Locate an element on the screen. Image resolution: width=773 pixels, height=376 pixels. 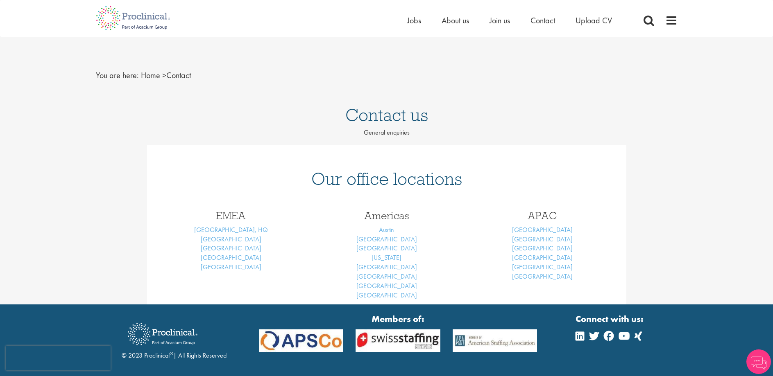
a: About us is located at coordinates (455, 20).